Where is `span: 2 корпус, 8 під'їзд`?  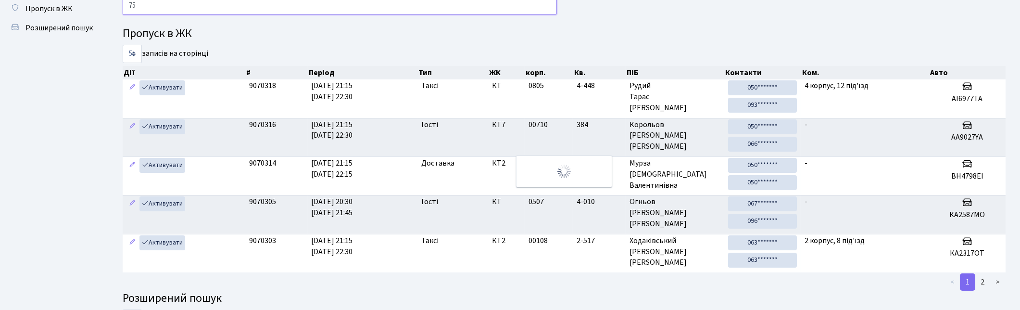
span: 2 корпус, 8 під'їзд is located at coordinates (835, 241).